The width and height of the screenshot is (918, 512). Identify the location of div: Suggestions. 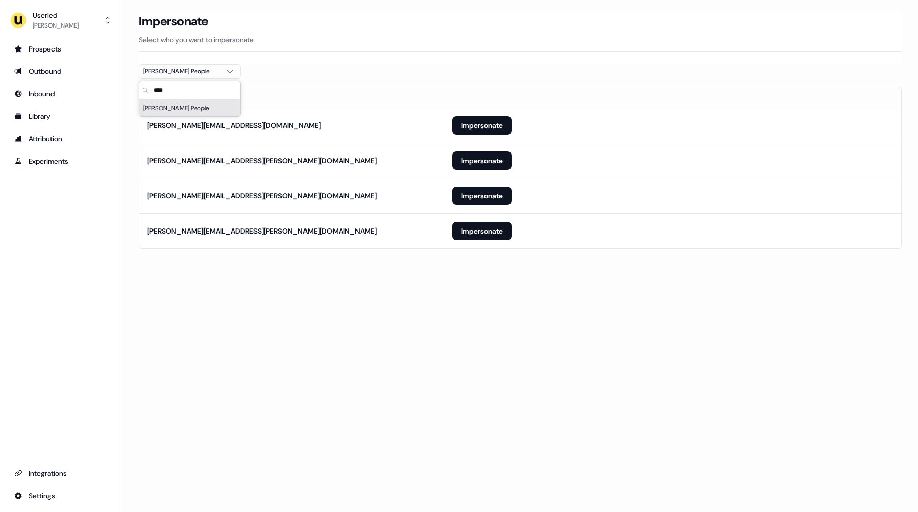
(190, 108).